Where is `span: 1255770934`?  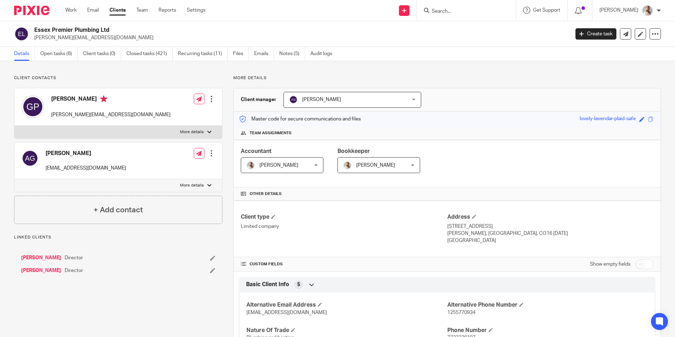
span: 1255770934 is located at coordinates (462, 313).